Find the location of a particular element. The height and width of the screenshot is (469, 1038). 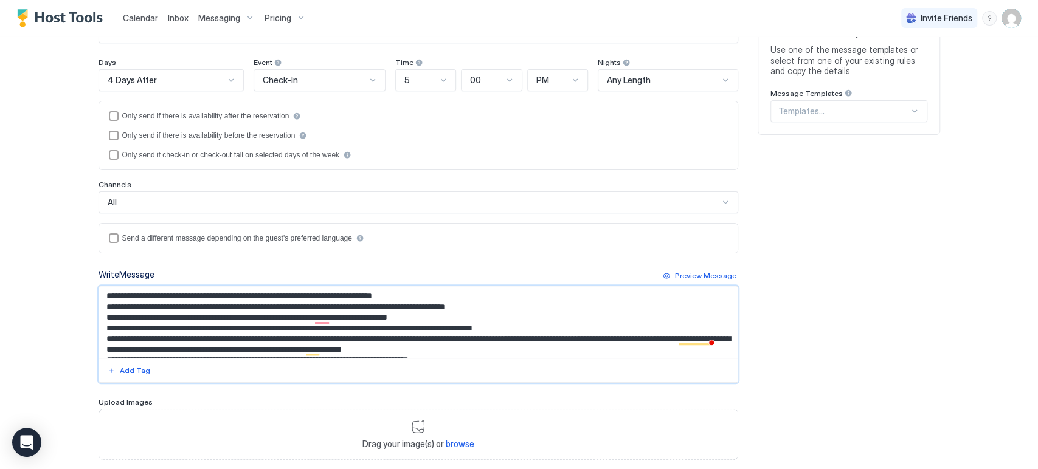

span: Message Templates is located at coordinates (806, 93).